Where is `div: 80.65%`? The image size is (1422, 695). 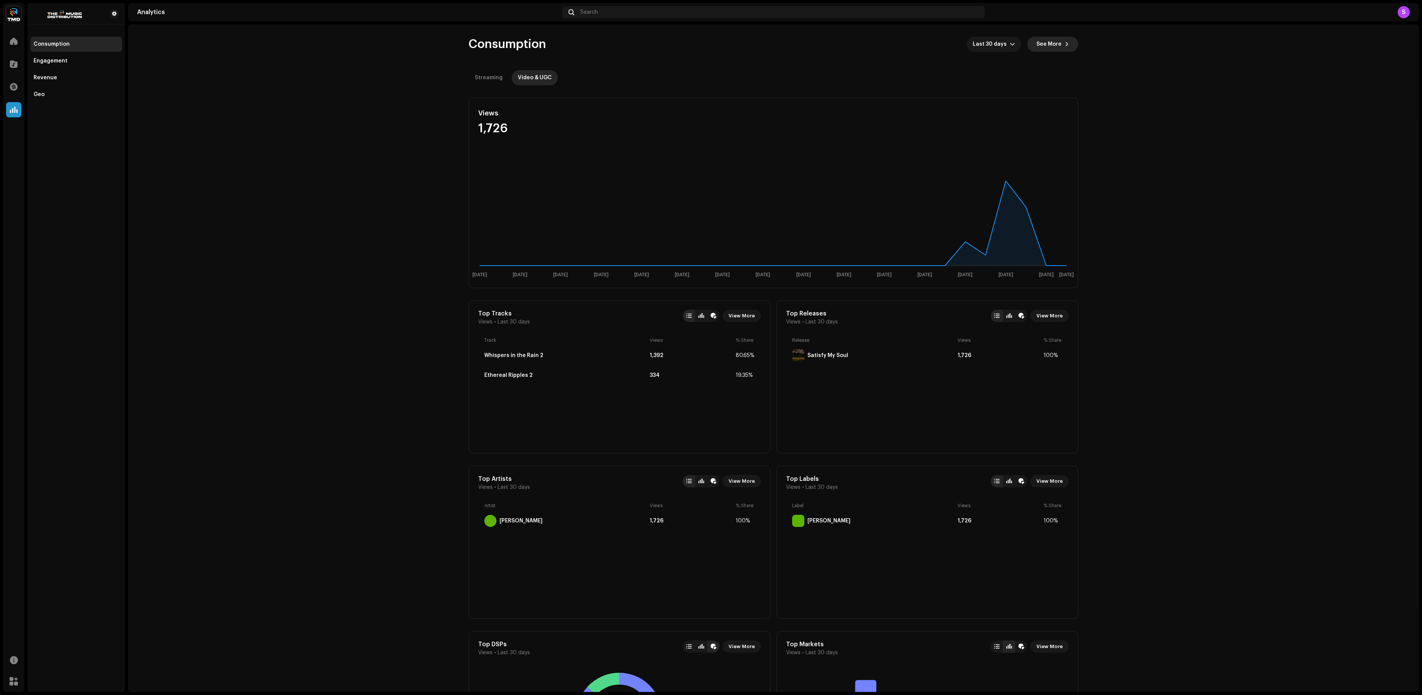
div: 80.65% is located at coordinates (745, 356).